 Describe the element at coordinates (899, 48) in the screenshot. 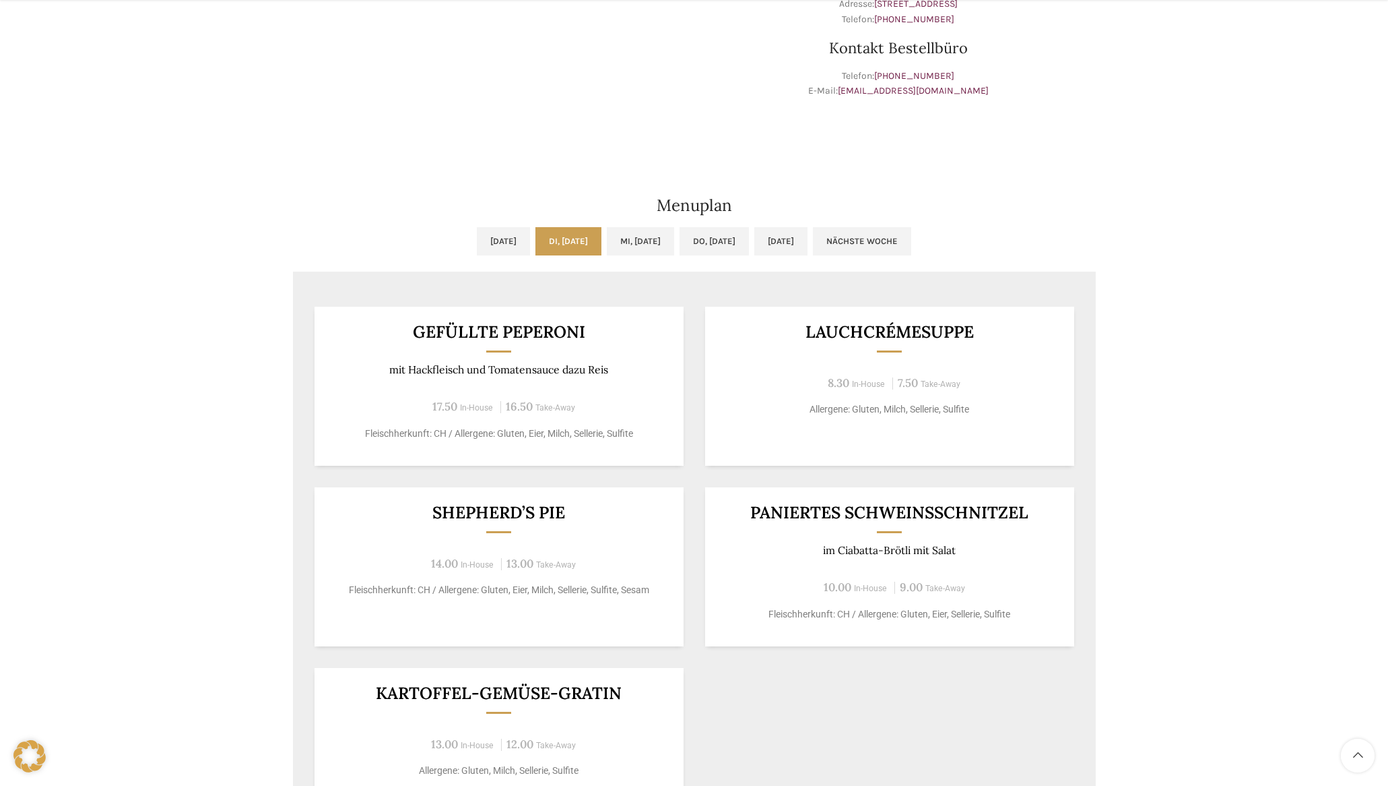

I see `h3: Kontakt Bestellbüro` at that location.